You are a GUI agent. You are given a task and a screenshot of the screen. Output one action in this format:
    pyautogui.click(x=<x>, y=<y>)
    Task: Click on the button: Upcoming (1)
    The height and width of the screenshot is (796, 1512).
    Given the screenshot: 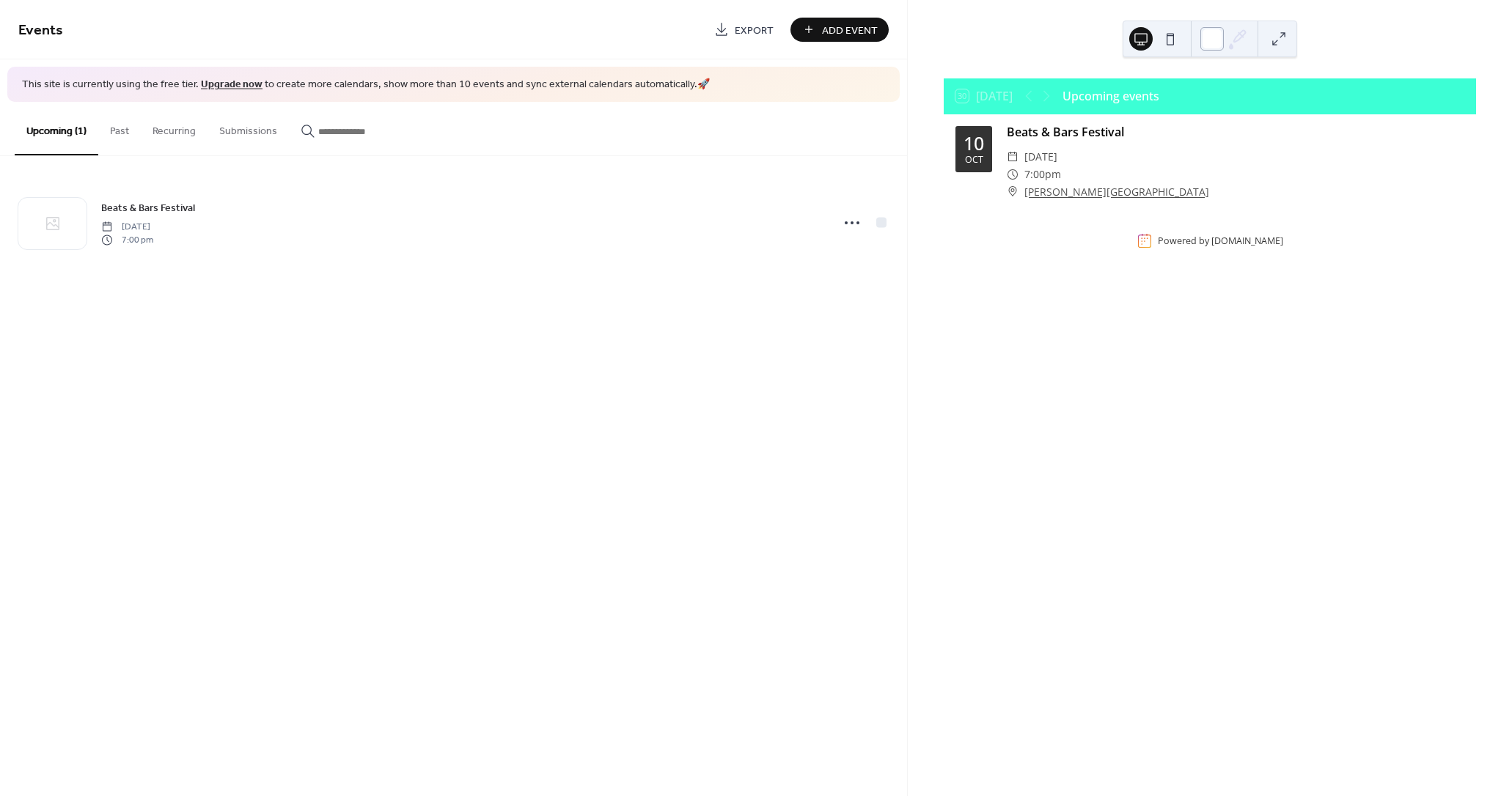 What is the action you would take?
    pyautogui.click(x=56, y=128)
    